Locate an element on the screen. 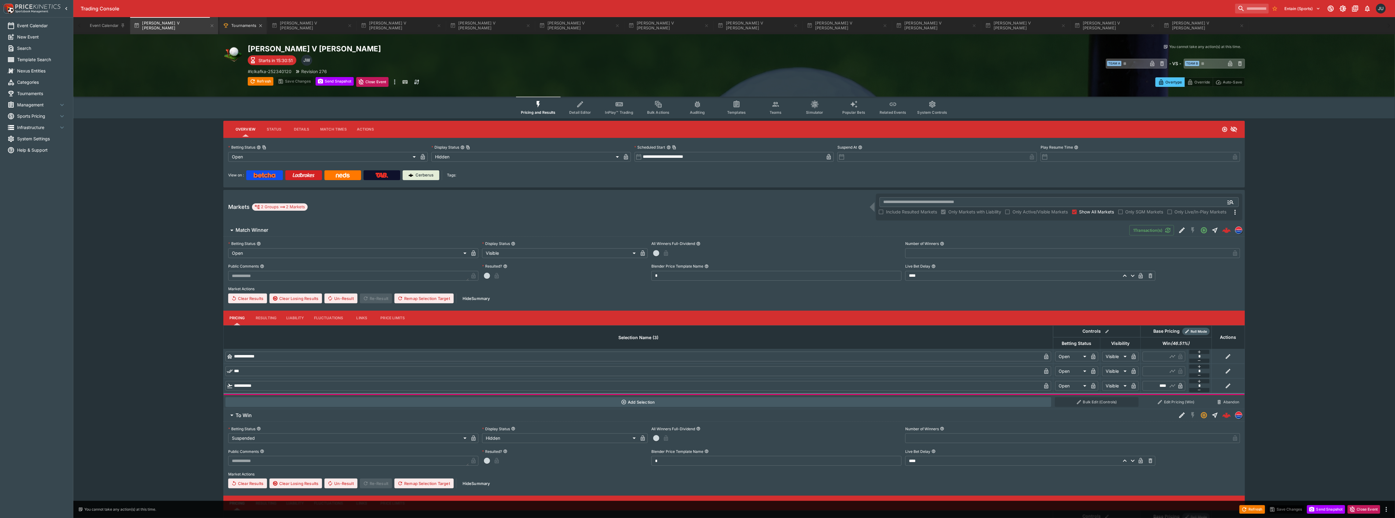 The height and width of the screenshot is (518, 1395). span: Include Resulted Markets is located at coordinates (911, 211).